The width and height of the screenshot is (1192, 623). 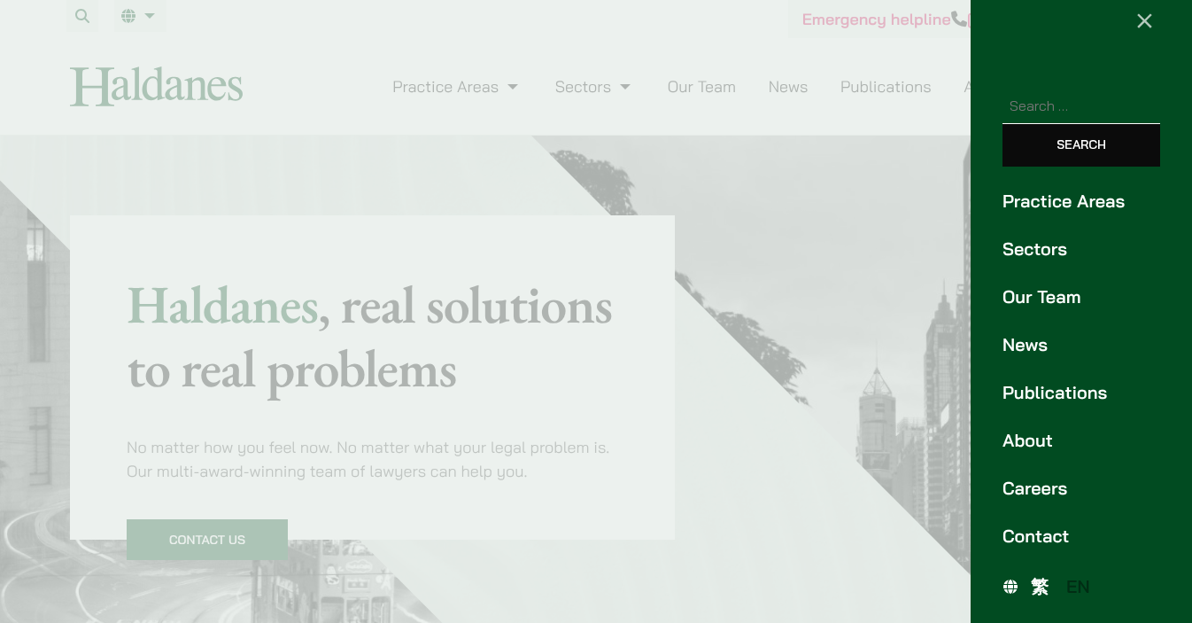 I want to click on input: Search, so click(x=1082, y=145).